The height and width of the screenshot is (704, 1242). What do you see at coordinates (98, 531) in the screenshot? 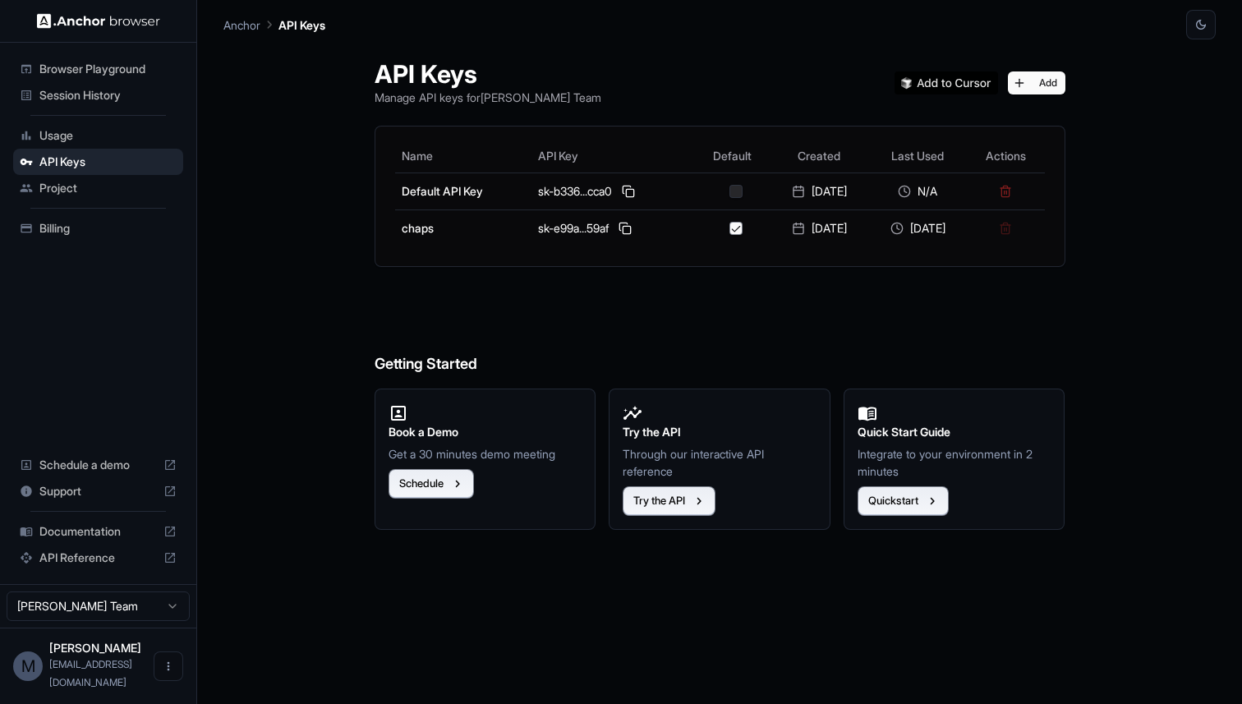
I see `div: Documentation` at bounding box center [98, 531].